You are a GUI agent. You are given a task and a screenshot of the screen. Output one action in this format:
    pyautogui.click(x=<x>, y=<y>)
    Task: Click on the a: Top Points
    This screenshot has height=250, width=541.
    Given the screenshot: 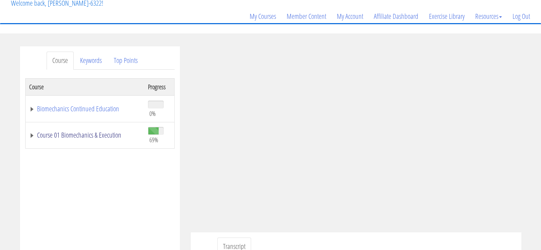 What is the action you would take?
    pyautogui.click(x=126, y=60)
    